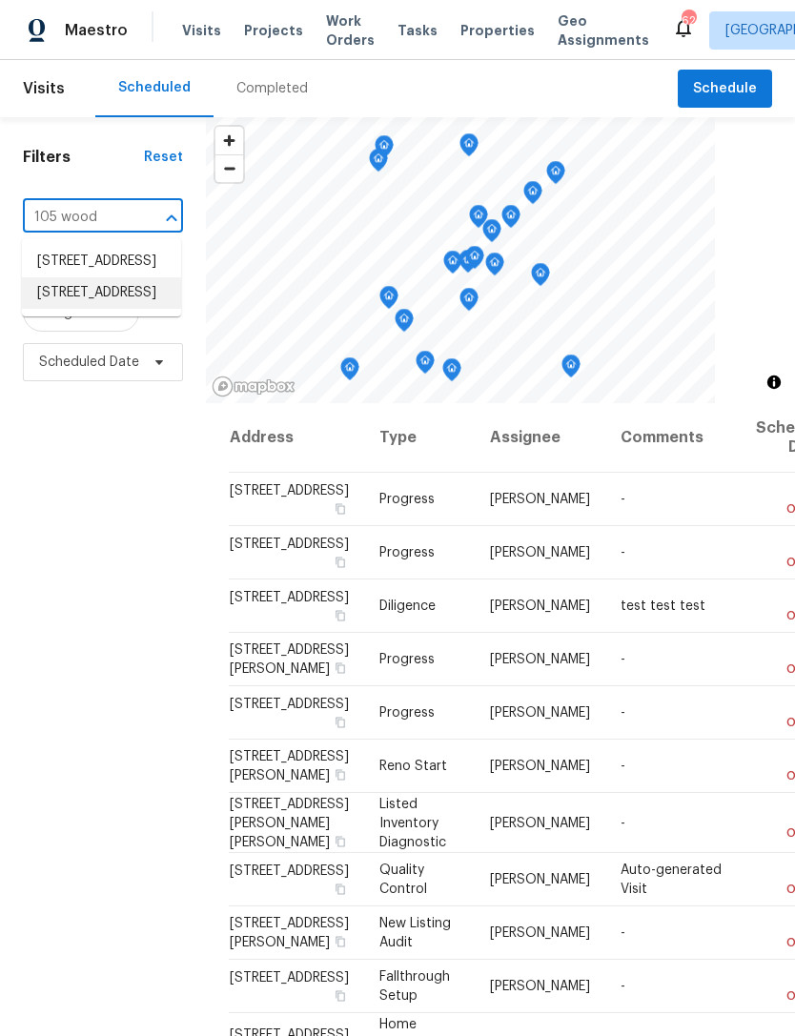 The image size is (795, 1036). What do you see at coordinates (172, 218) in the screenshot?
I see `button: Close` at bounding box center [172, 218].